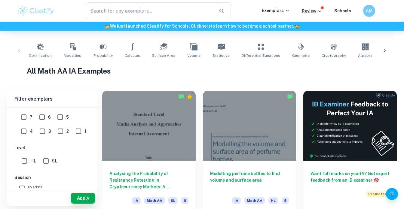 This screenshot has height=209, width=404. What do you see at coordinates (150, 11) in the screenshot?
I see `input: Search for any exemplars...` at bounding box center [150, 11].